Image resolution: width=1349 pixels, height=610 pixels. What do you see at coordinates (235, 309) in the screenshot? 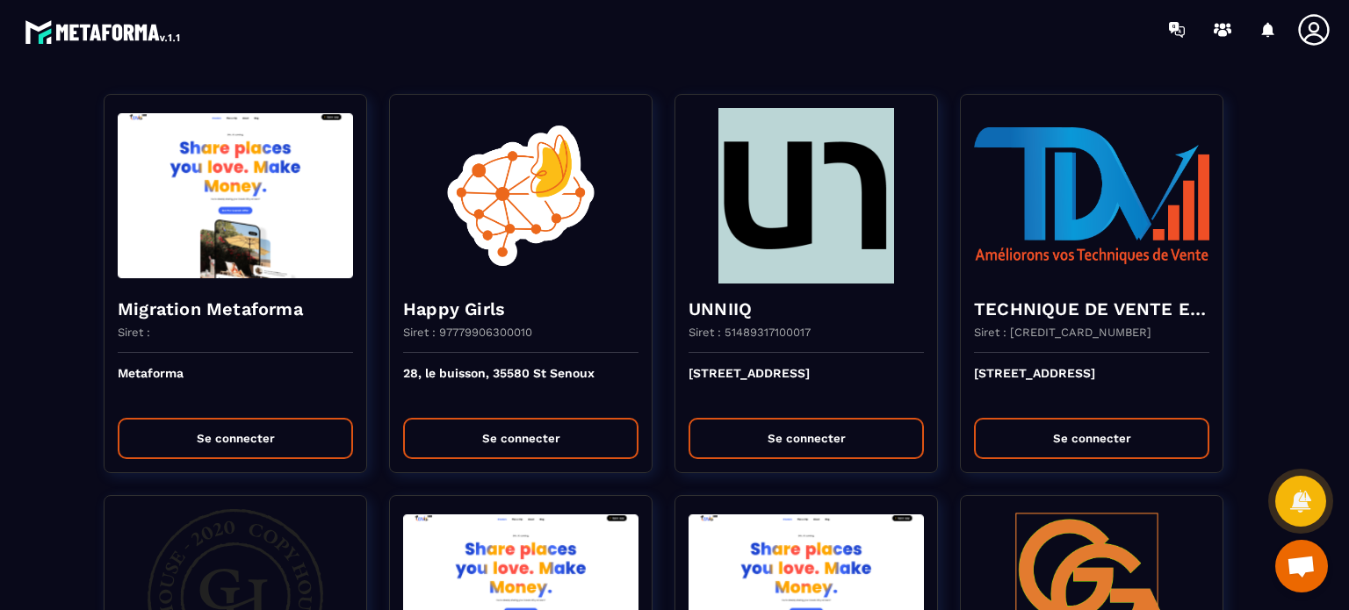
I see `h4: Migration Metaforma` at bounding box center [235, 309].